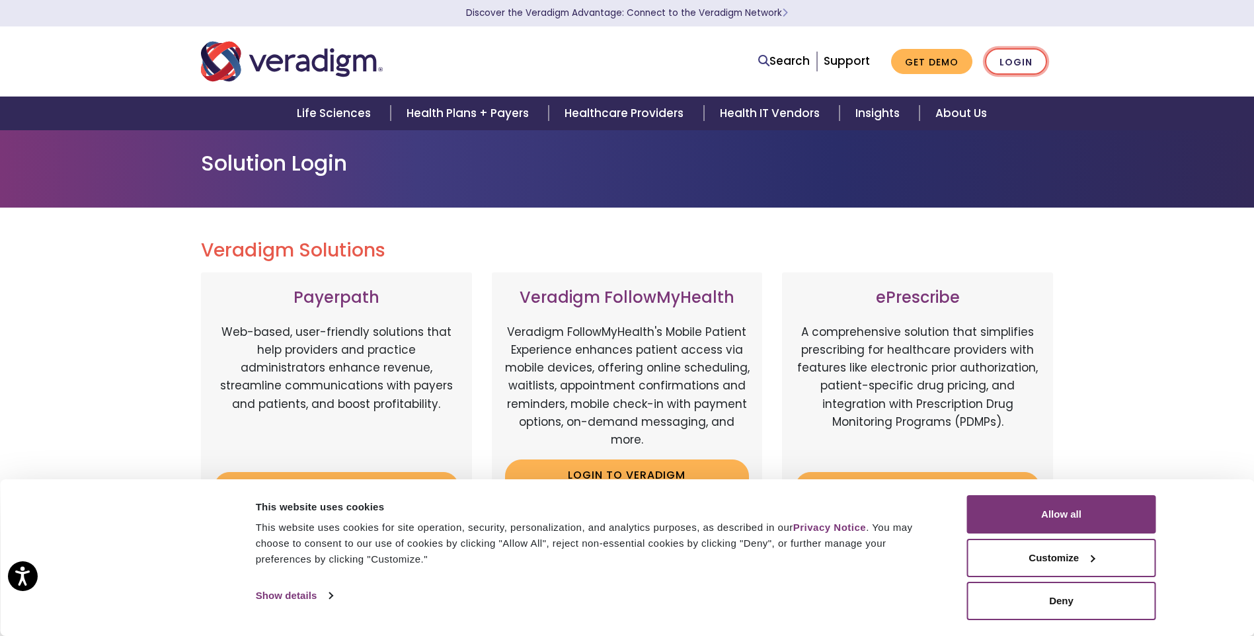 Image resolution: width=1254 pixels, height=636 pixels. What do you see at coordinates (596, 507) in the screenshot?
I see `div: This website uses cookies` at bounding box center [596, 507].